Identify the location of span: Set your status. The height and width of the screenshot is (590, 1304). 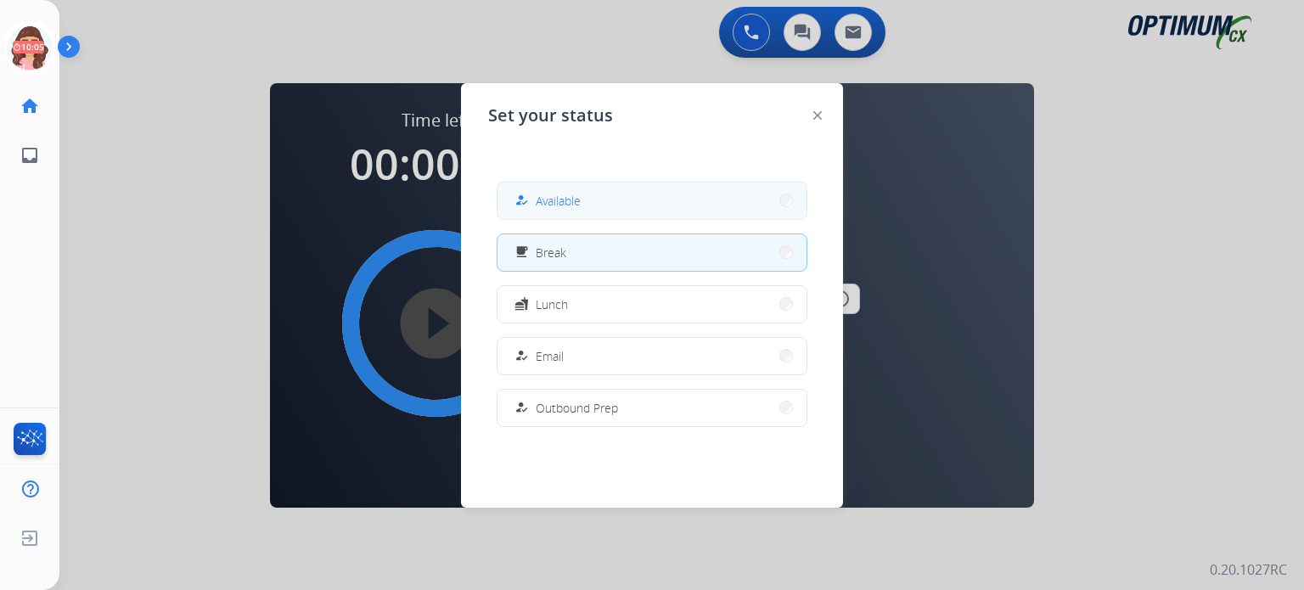
(550, 115).